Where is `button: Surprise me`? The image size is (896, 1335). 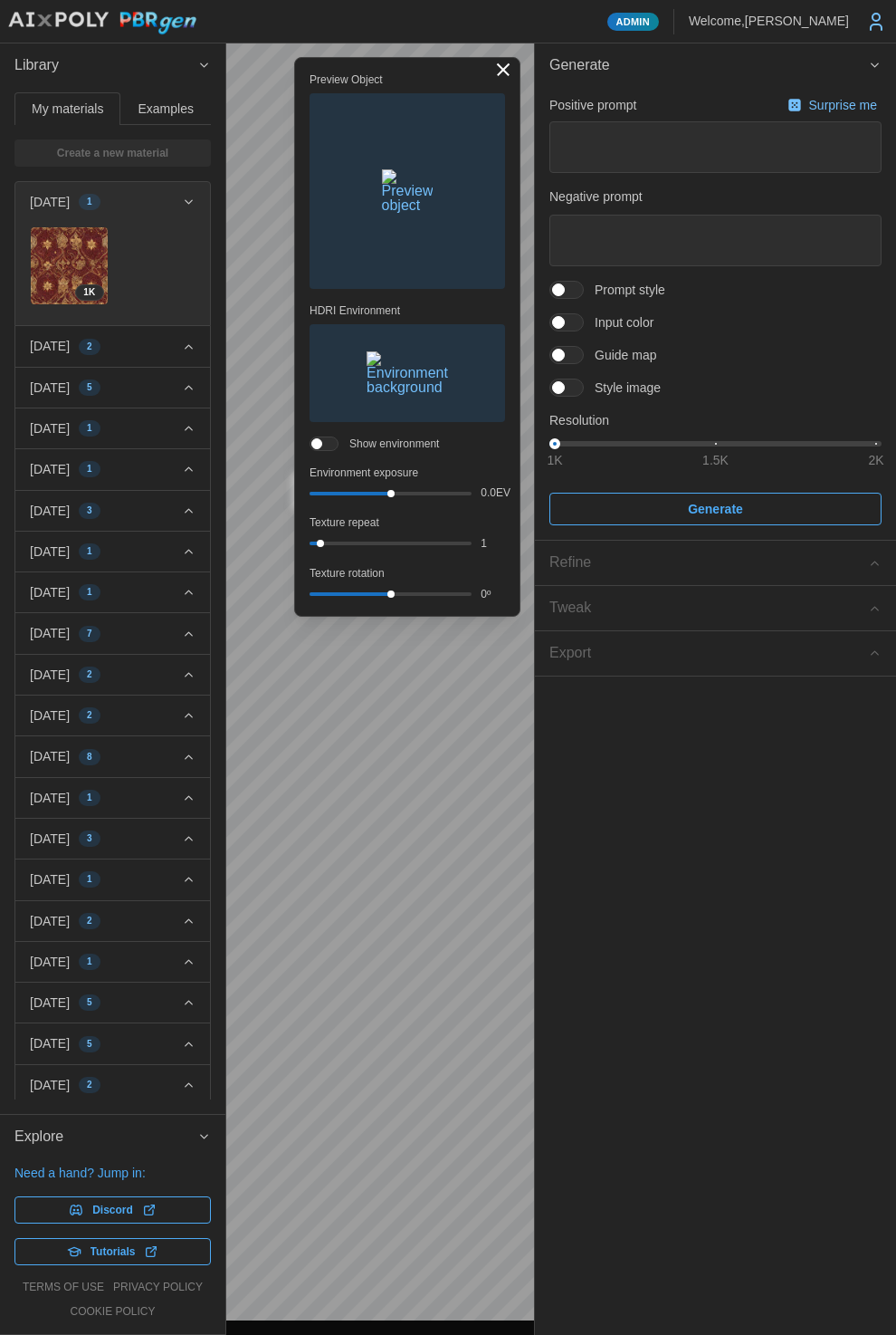
button: Surprise me is located at coordinates (832, 105).